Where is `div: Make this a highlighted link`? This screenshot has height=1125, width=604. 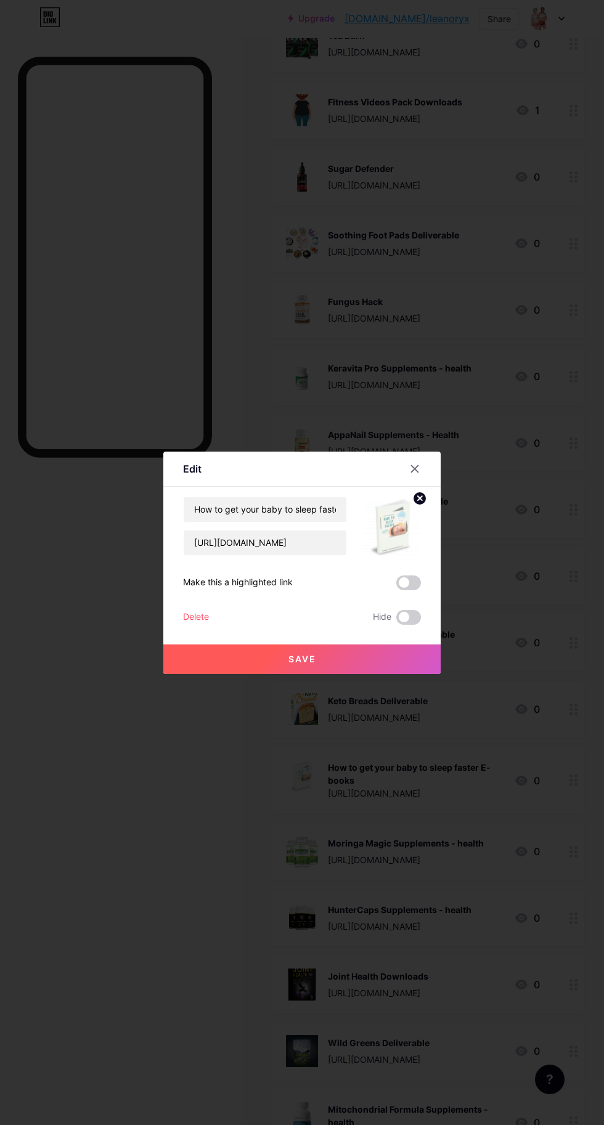 div: Make this a highlighted link is located at coordinates (238, 583).